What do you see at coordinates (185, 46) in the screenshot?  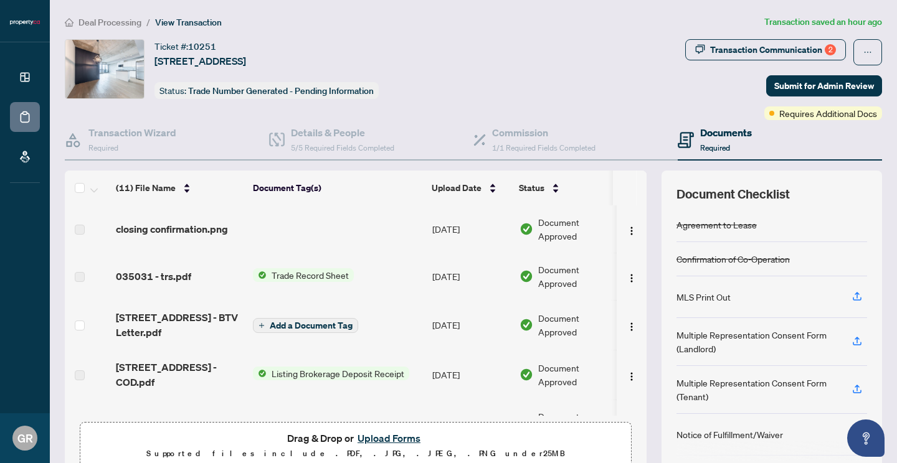 I see `div: Ticket #:` at bounding box center [185, 46].